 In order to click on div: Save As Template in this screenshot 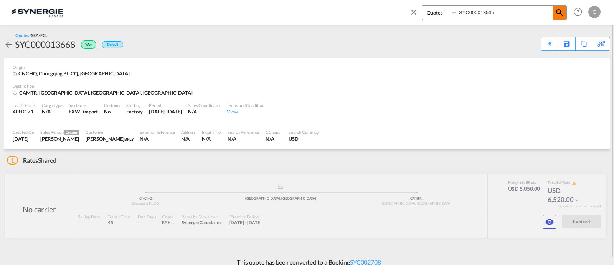, I will do `click(567, 44)`.